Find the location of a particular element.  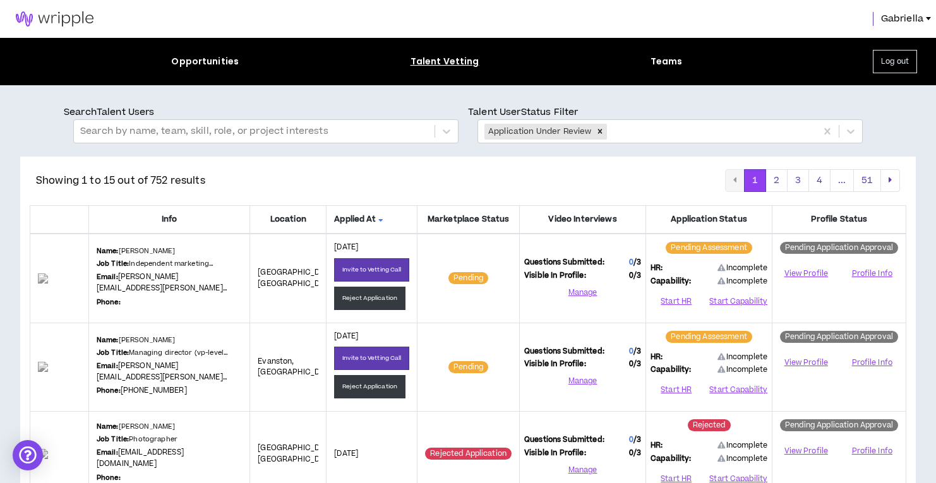

th: Location is located at coordinates (288, 219).